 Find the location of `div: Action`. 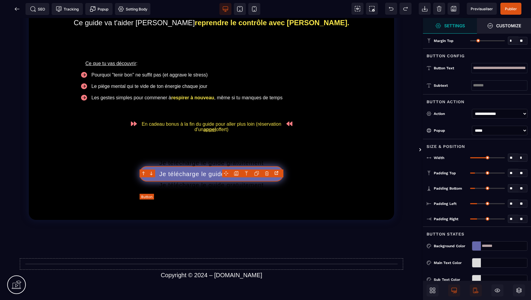

div: Action is located at coordinates (451, 114).